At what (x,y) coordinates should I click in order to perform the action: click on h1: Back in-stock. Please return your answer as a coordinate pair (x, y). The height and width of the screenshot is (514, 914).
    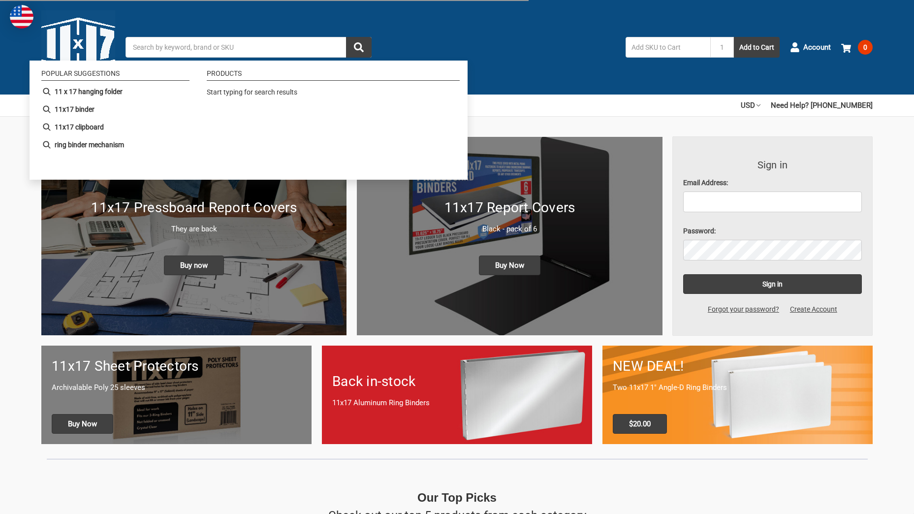
    Looking at the image, I should click on (457, 382).